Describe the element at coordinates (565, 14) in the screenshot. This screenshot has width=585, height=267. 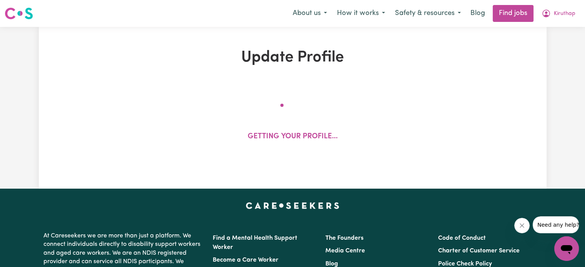
I see `span: Kiruthap` at that location.